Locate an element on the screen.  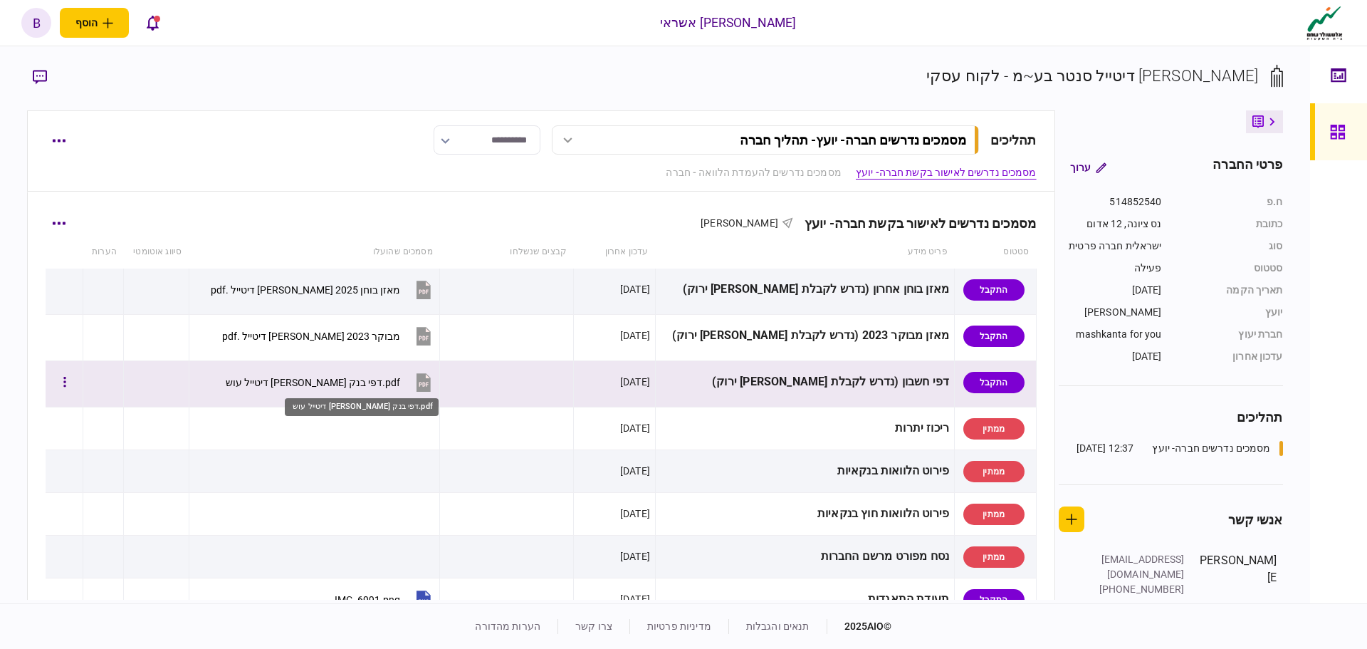
div: פעילה is located at coordinates (1110, 268).